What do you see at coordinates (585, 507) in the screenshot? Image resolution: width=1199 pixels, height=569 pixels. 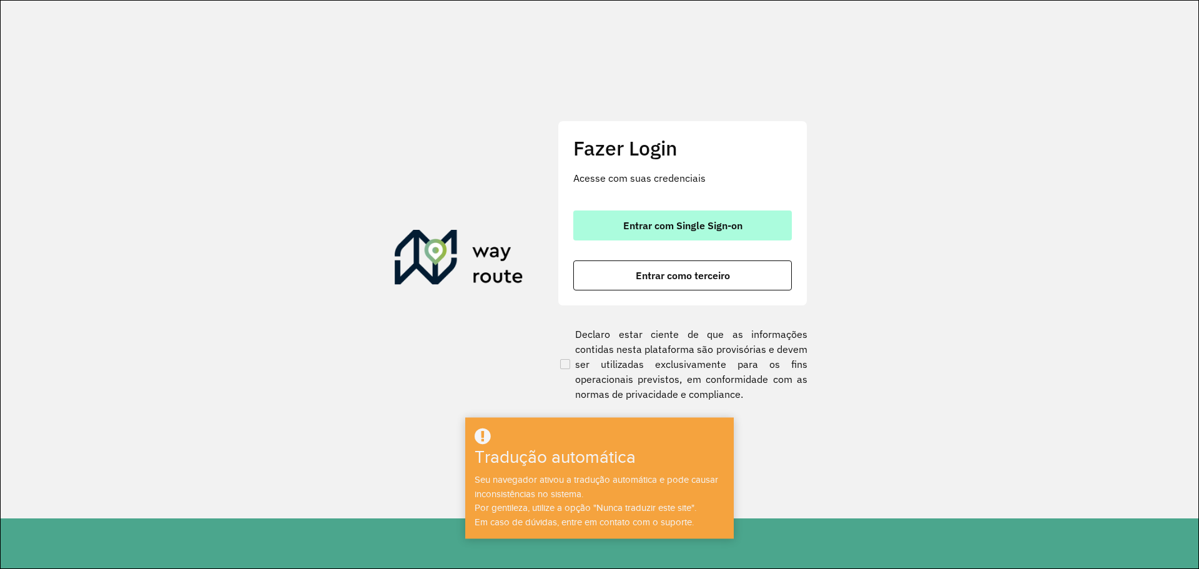 I see `font: Por gentileza, utilize a opção "Nunca traduzir este site".` at bounding box center [585, 507].